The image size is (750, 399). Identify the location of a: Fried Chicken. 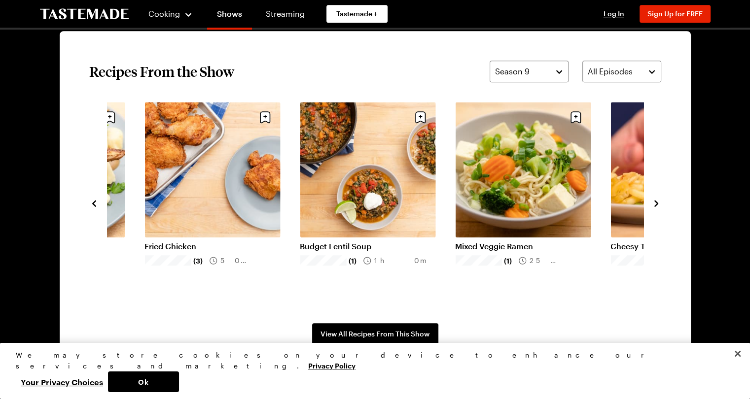
(212, 246).